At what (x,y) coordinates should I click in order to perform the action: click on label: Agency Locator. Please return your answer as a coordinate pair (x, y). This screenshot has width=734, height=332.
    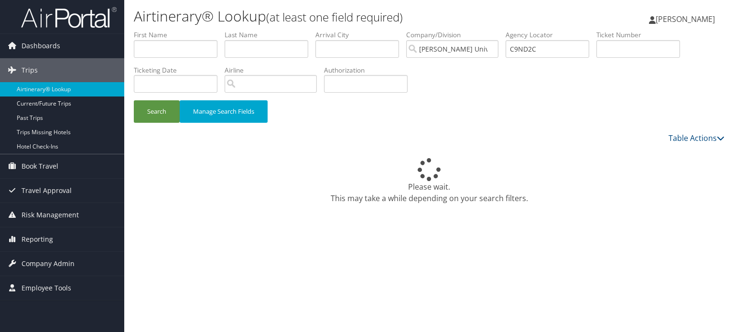
    Looking at the image, I should click on (551, 35).